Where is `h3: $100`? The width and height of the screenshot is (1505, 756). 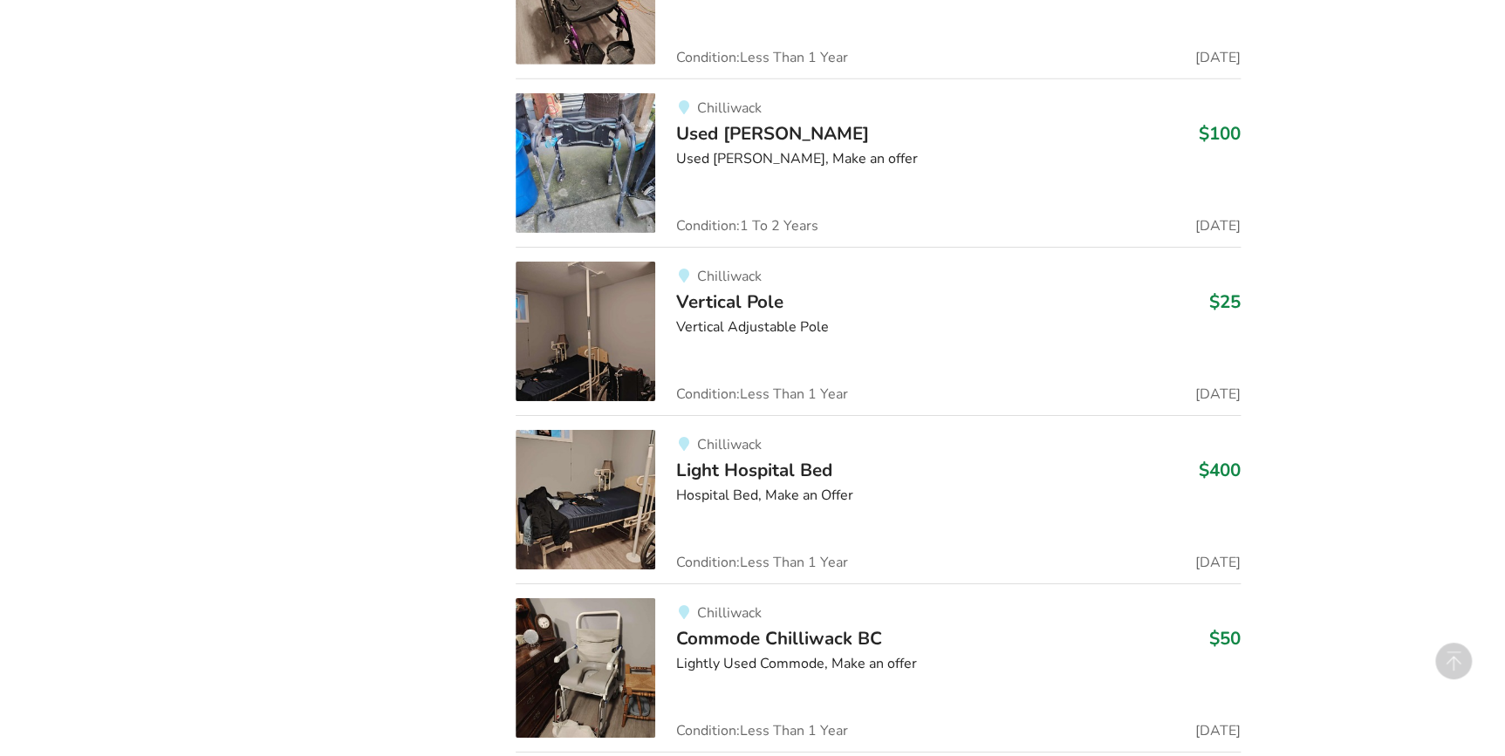 h3: $100 is located at coordinates (1220, 133).